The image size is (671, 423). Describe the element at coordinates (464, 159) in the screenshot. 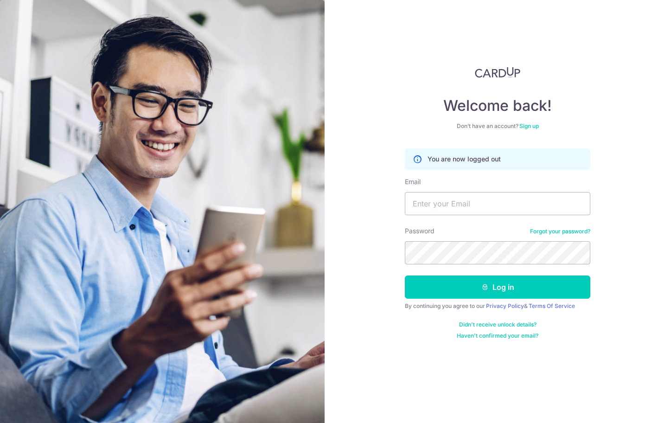

I see `p: You are now logged out` at that location.